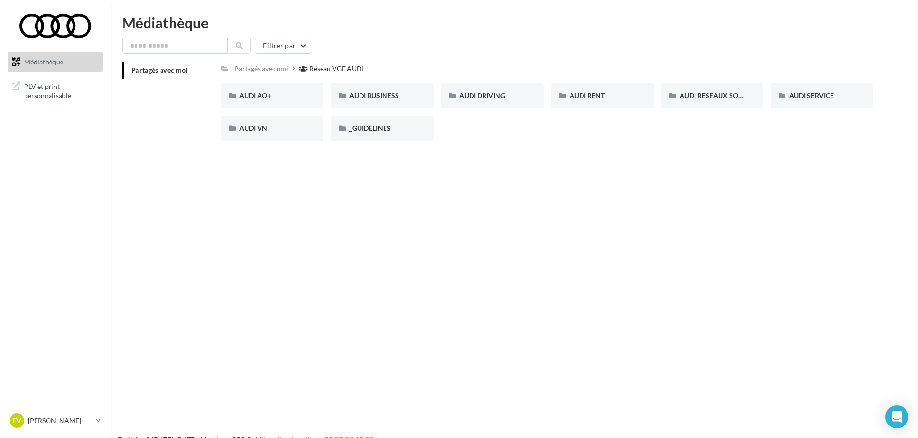 This screenshot has height=438, width=918. Describe the element at coordinates (62, 90) in the screenshot. I see `span: PLV et print personnalisable` at that location.